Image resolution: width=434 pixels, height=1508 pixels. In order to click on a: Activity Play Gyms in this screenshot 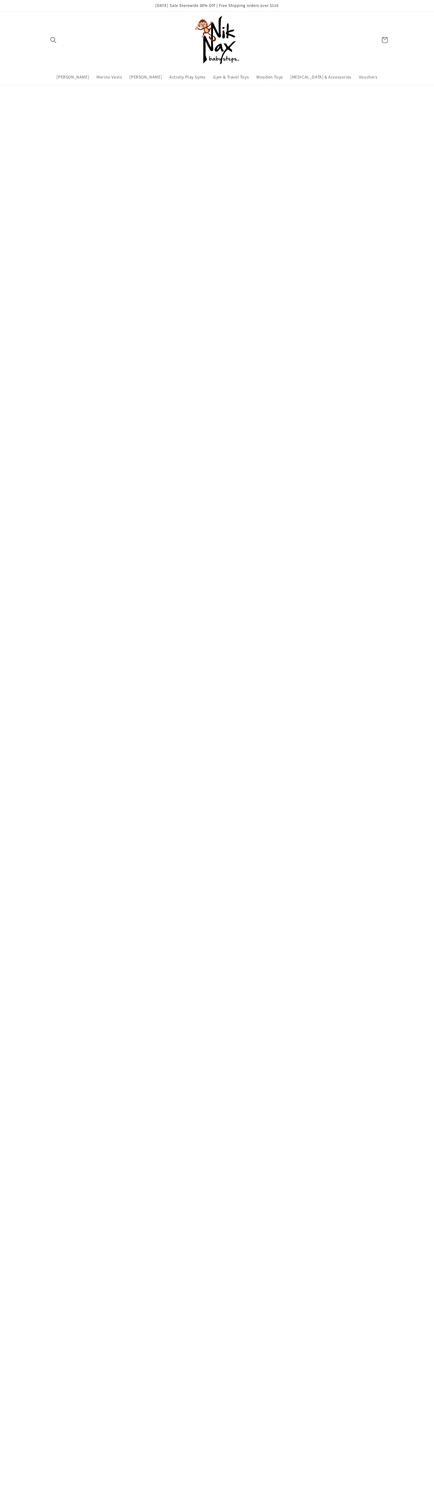, I will do `click(187, 77)`.